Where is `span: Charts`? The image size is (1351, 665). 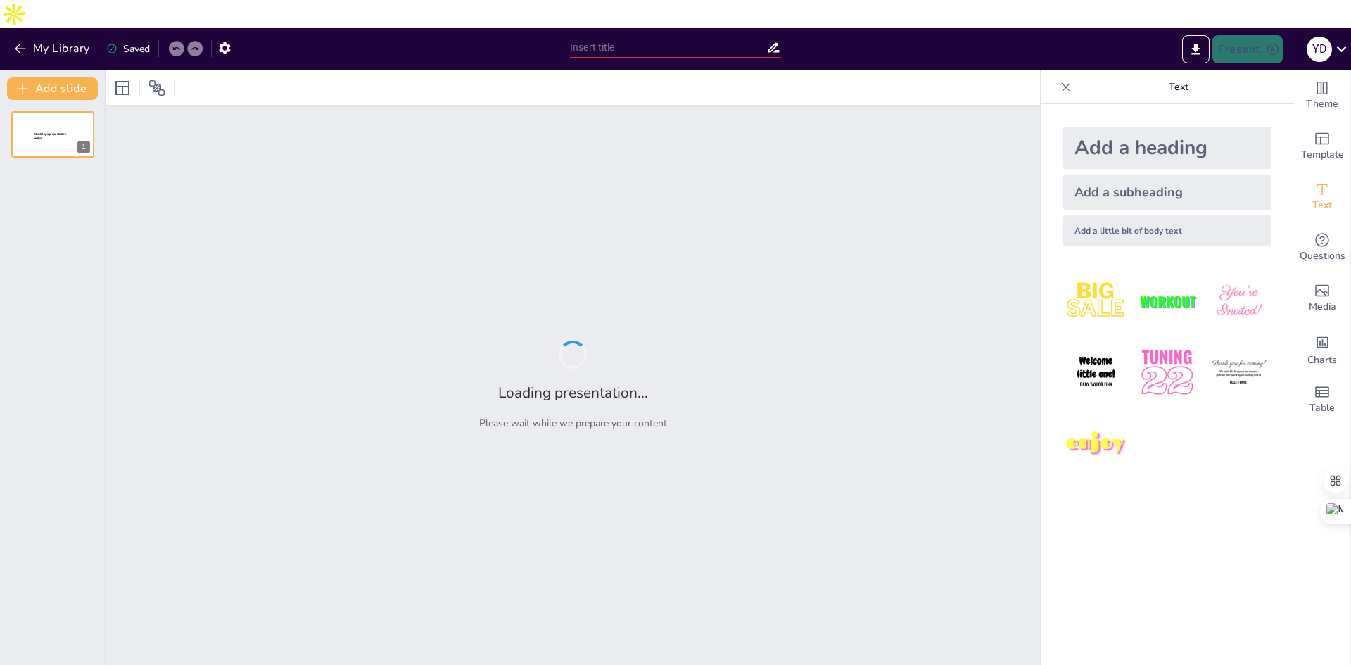 span: Charts is located at coordinates (1322, 360).